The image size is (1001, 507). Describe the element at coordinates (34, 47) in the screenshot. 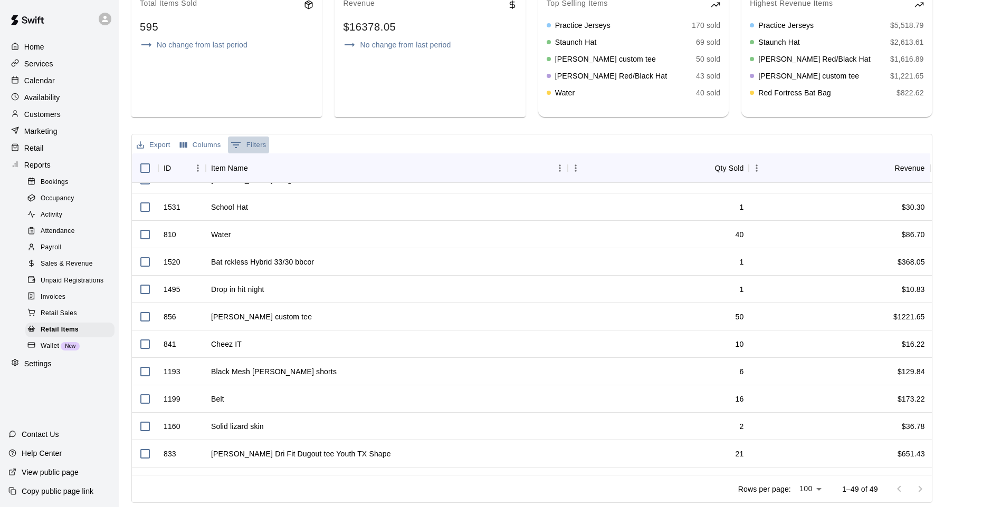

I see `p: Home` at that location.